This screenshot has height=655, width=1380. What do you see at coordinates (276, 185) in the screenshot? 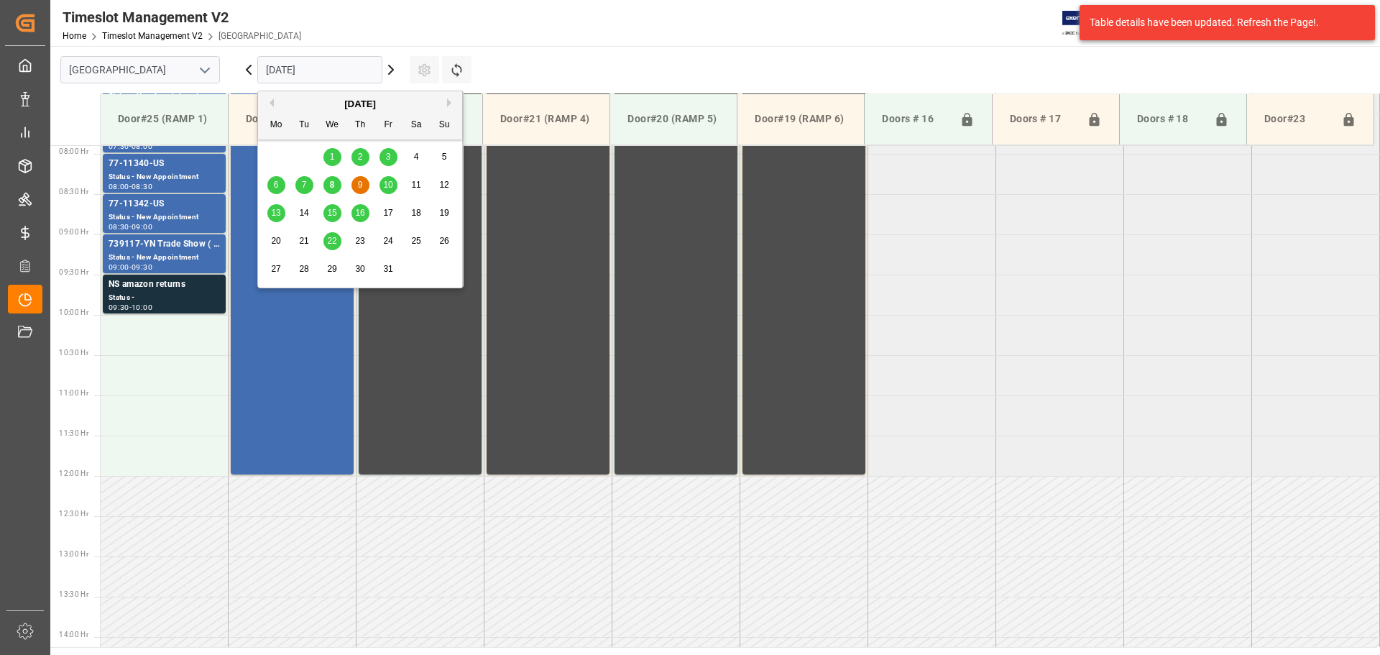
I see `div: Choose Monday, October 6th, 2025` at bounding box center [276, 185].